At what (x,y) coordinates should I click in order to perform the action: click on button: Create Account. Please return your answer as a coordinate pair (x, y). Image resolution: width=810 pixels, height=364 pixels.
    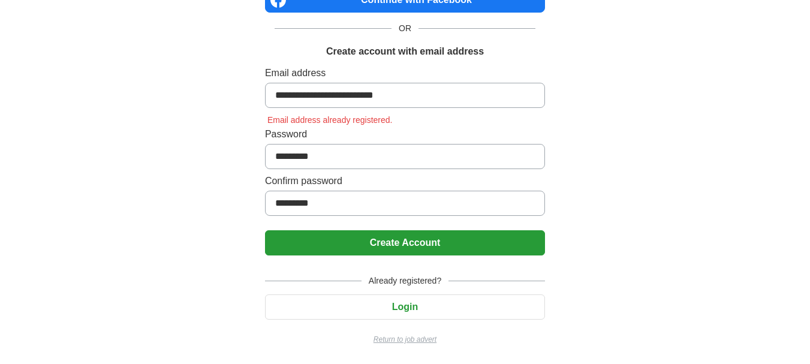
    Looking at the image, I should click on (405, 243).